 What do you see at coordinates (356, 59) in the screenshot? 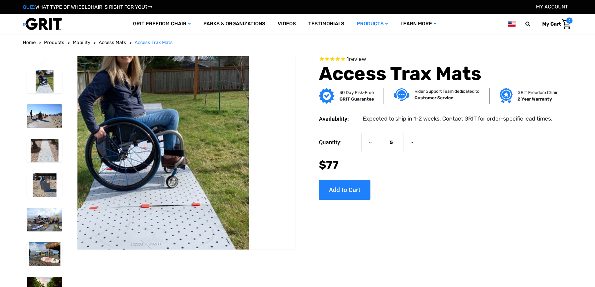
I see `span: 1 reviews` at bounding box center [356, 59].